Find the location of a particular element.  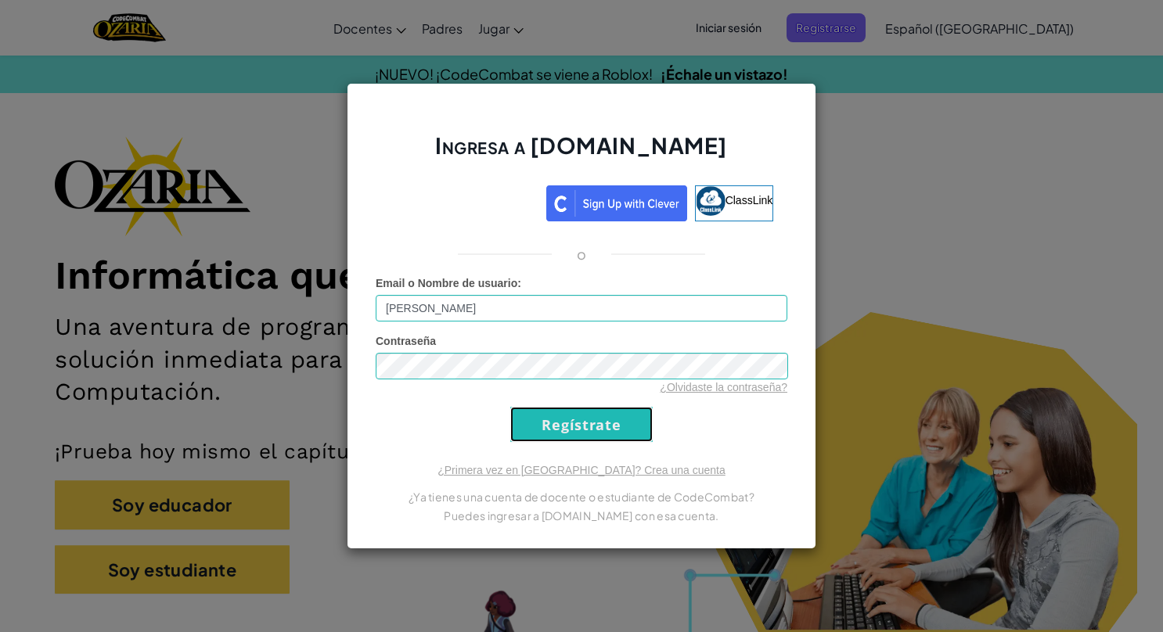

img: classlink-logo-small.png is located at coordinates (710, 201).